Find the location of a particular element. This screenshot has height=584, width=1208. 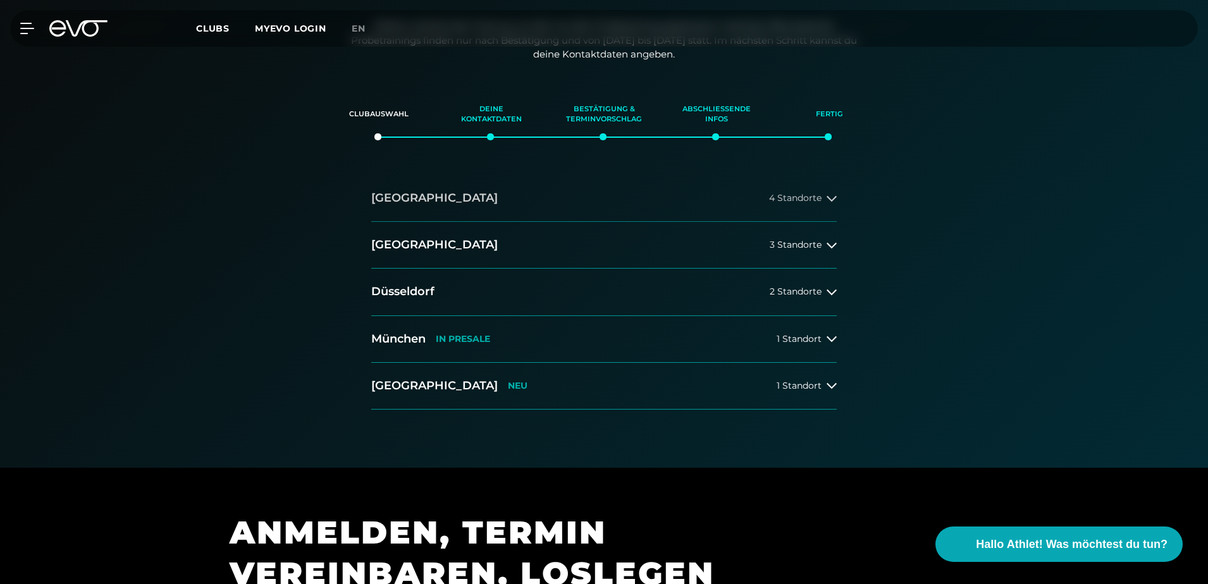

div: Clubauswahl is located at coordinates (379, 114).